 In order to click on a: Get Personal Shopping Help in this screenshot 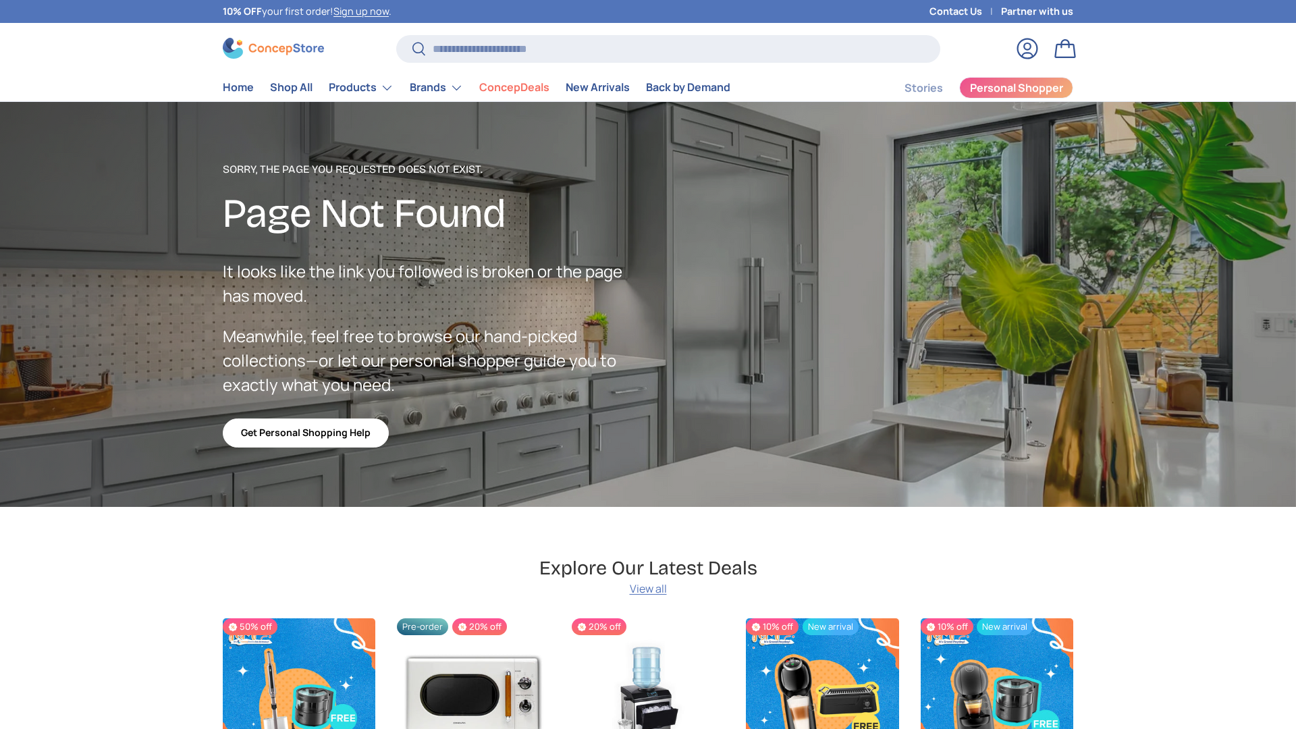, I will do `click(306, 433)`.